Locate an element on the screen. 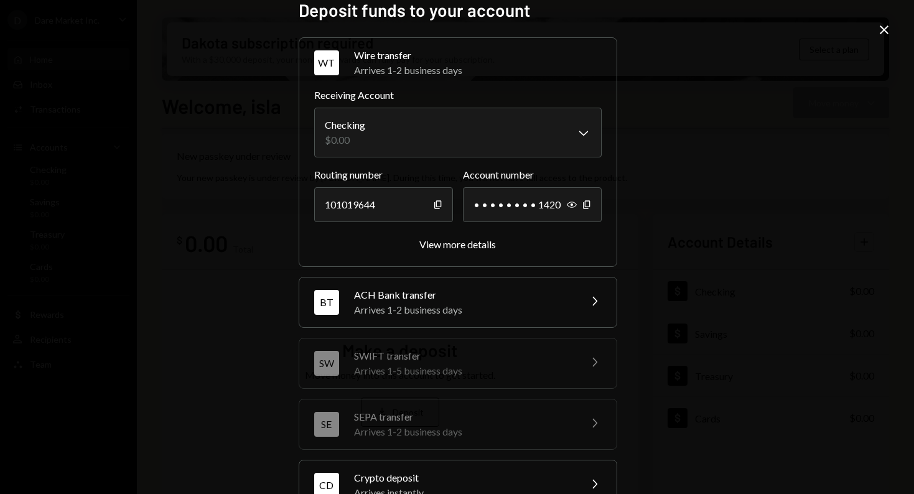  div: • • • • • • • • 1420 is located at coordinates (532, 205).